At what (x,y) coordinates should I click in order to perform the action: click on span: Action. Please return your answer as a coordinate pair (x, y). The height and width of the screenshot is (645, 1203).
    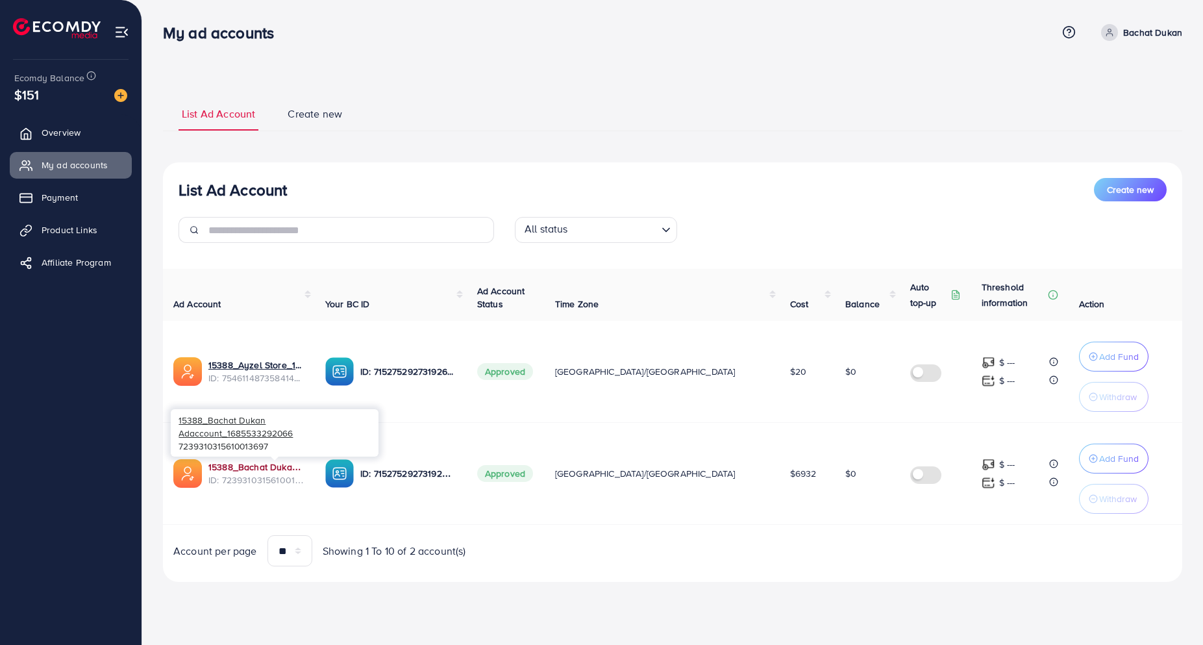
    Looking at the image, I should click on (1092, 304).